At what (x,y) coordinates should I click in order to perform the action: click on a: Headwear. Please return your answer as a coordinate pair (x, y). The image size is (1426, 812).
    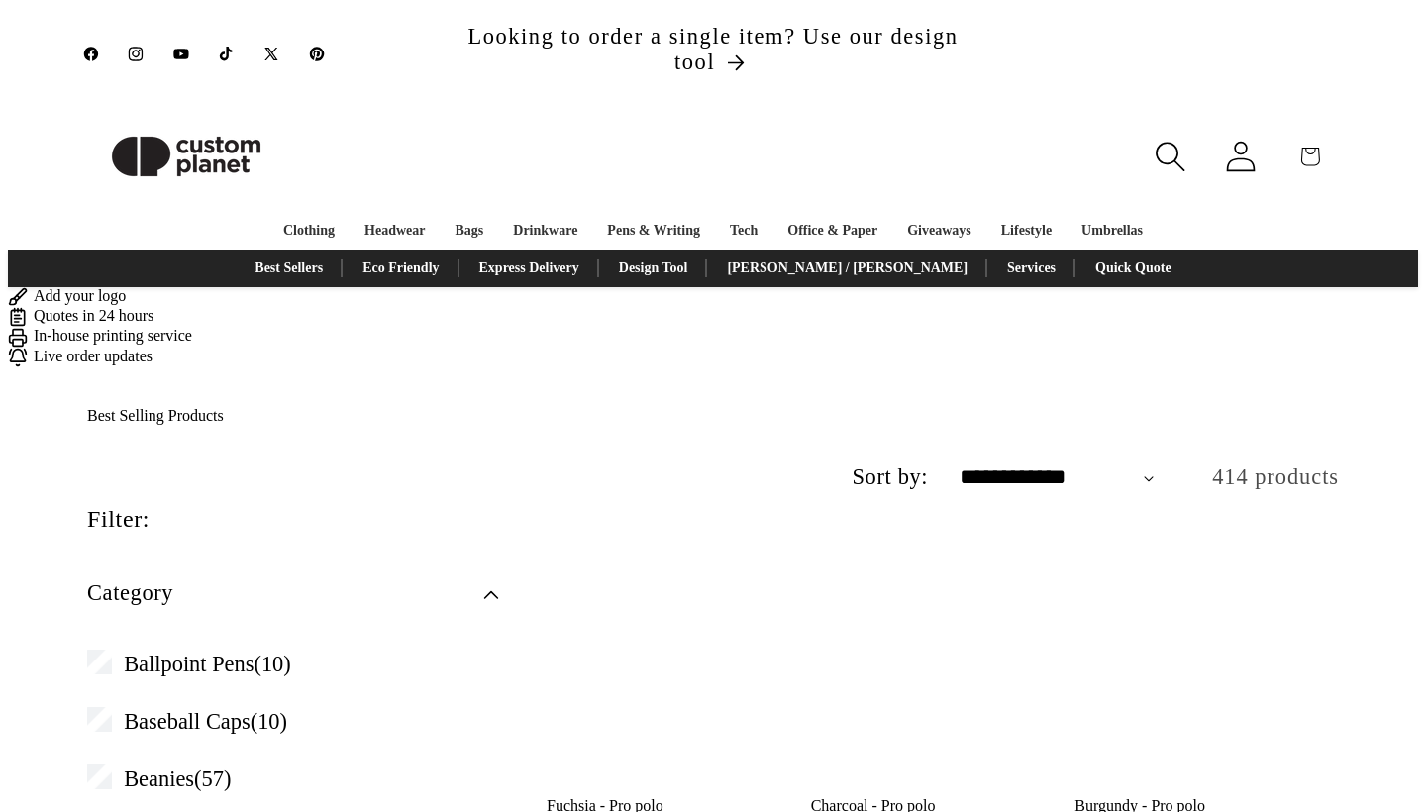
    Looking at the image, I should click on (394, 231).